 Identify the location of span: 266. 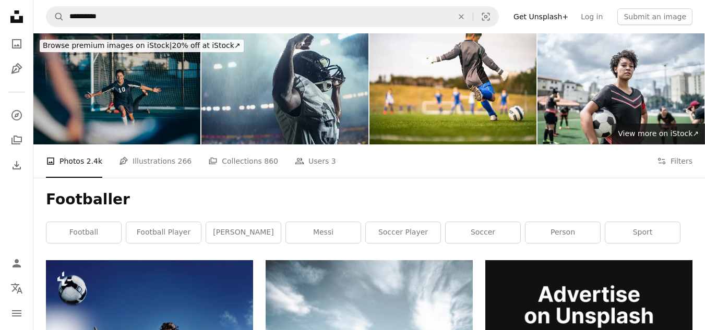
(185, 161).